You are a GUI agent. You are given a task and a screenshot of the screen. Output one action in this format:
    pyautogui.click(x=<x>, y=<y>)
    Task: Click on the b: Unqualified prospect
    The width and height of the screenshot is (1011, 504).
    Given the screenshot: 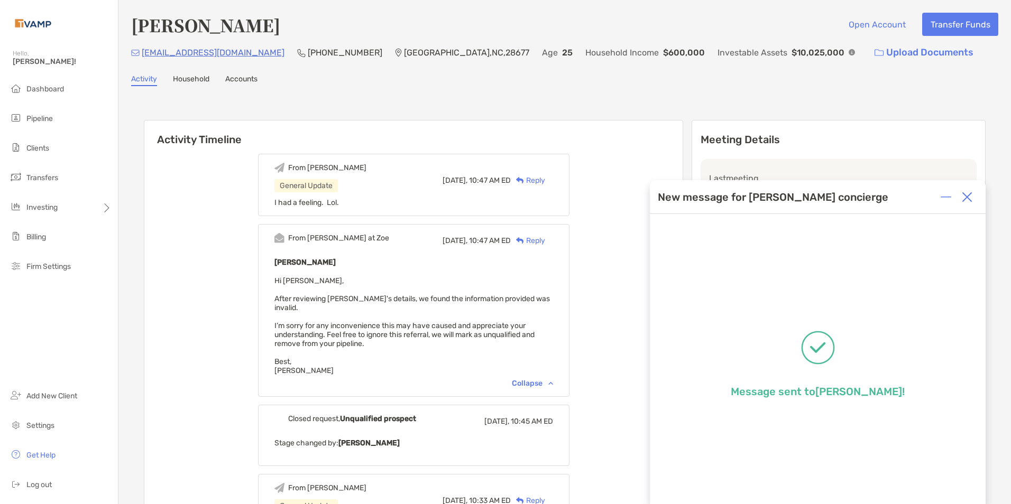 What is the action you would take?
    pyautogui.click(x=378, y=419)
    